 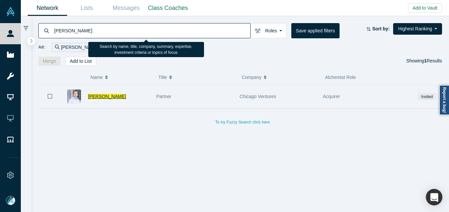 I want to click on a: Class Coaches, so click(x=168, y=8).